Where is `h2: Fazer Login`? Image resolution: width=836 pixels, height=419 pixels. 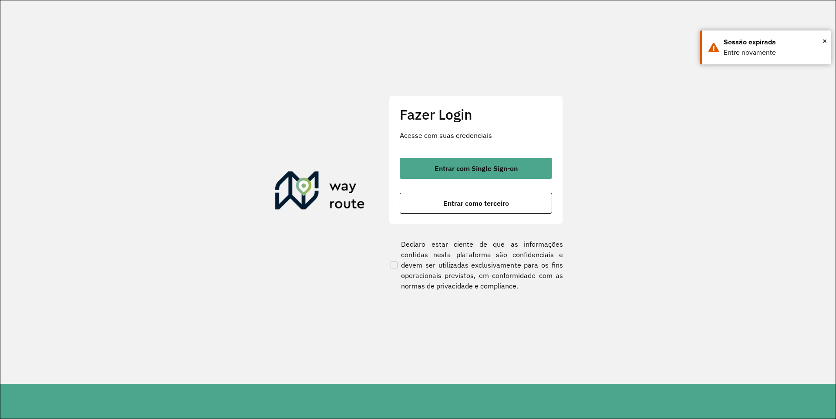
h2: Fazer Login is located at coordinates (476, 114).